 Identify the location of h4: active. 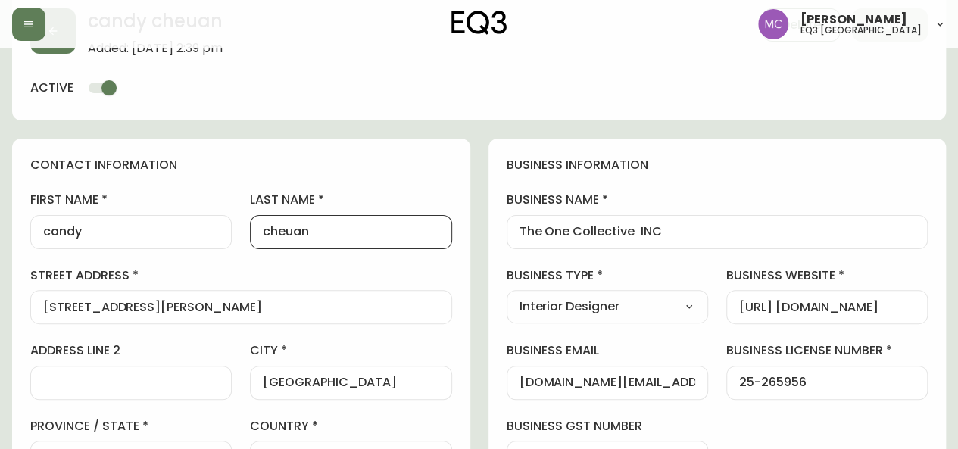
(51, 88).